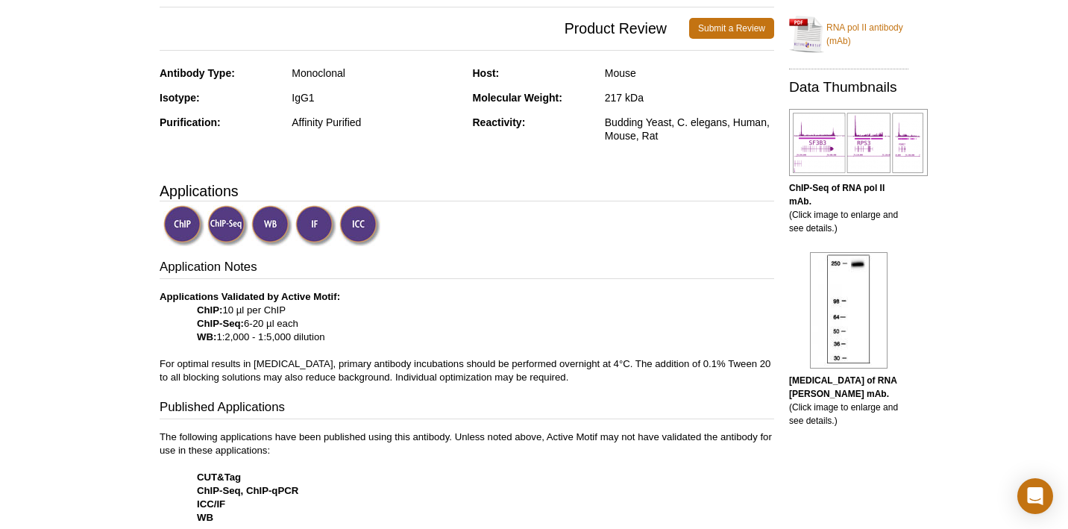 The image size is (1068, 529). What do you see at coordinates (220, 323) in the screenshot?
I see `strong: ChIP-Seq:` at bounding box center [220, 323].